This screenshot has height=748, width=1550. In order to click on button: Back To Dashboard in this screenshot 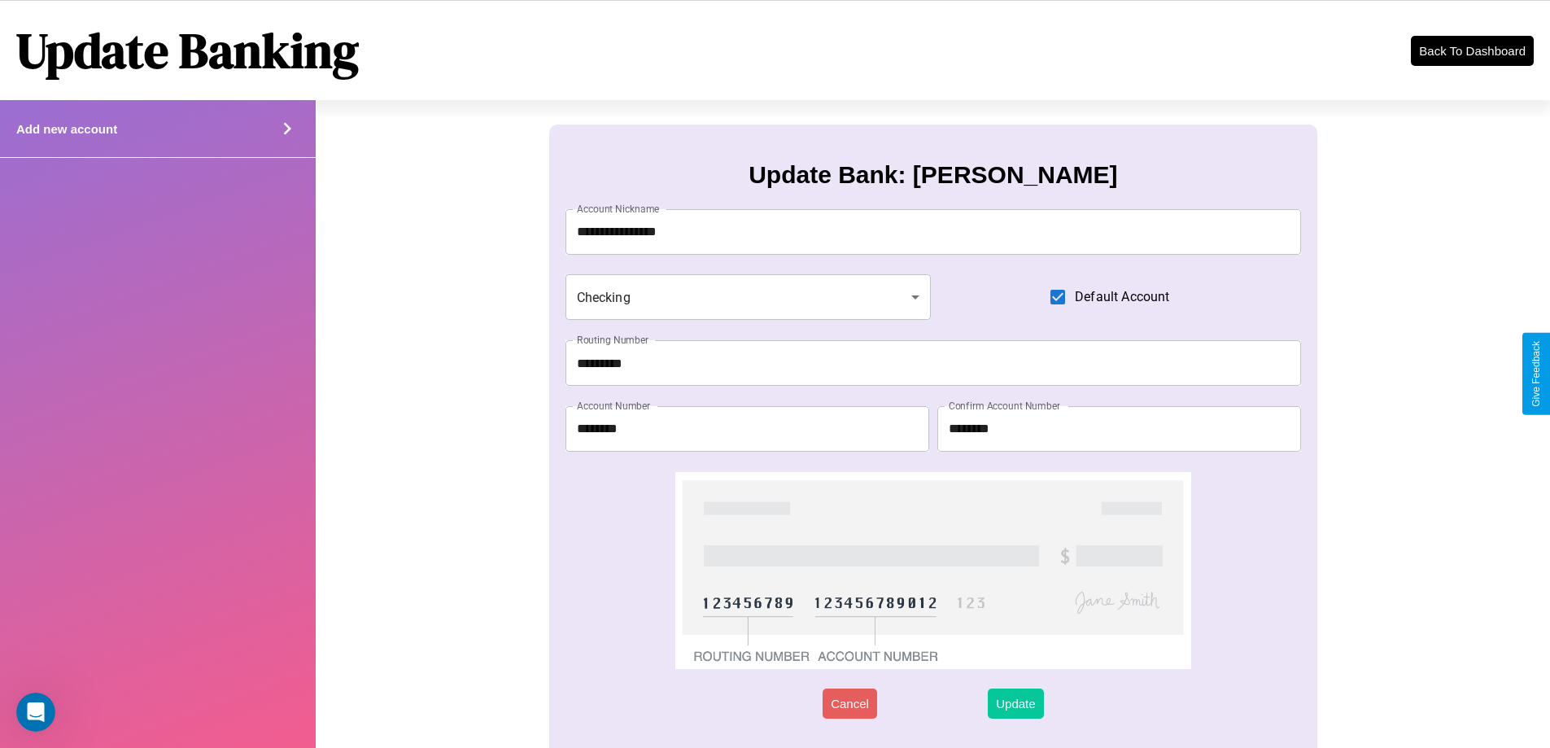, I will do `click(1472, 50)`.